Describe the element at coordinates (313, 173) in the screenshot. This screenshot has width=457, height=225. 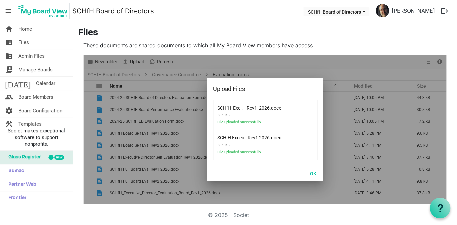
I see `button: OK` at that location.